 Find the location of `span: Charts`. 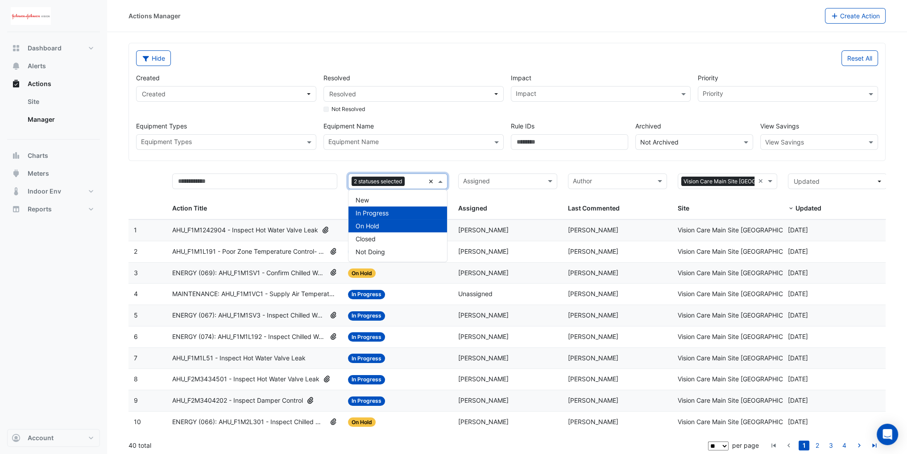

span: Charts is located at coordinates (38, 156).